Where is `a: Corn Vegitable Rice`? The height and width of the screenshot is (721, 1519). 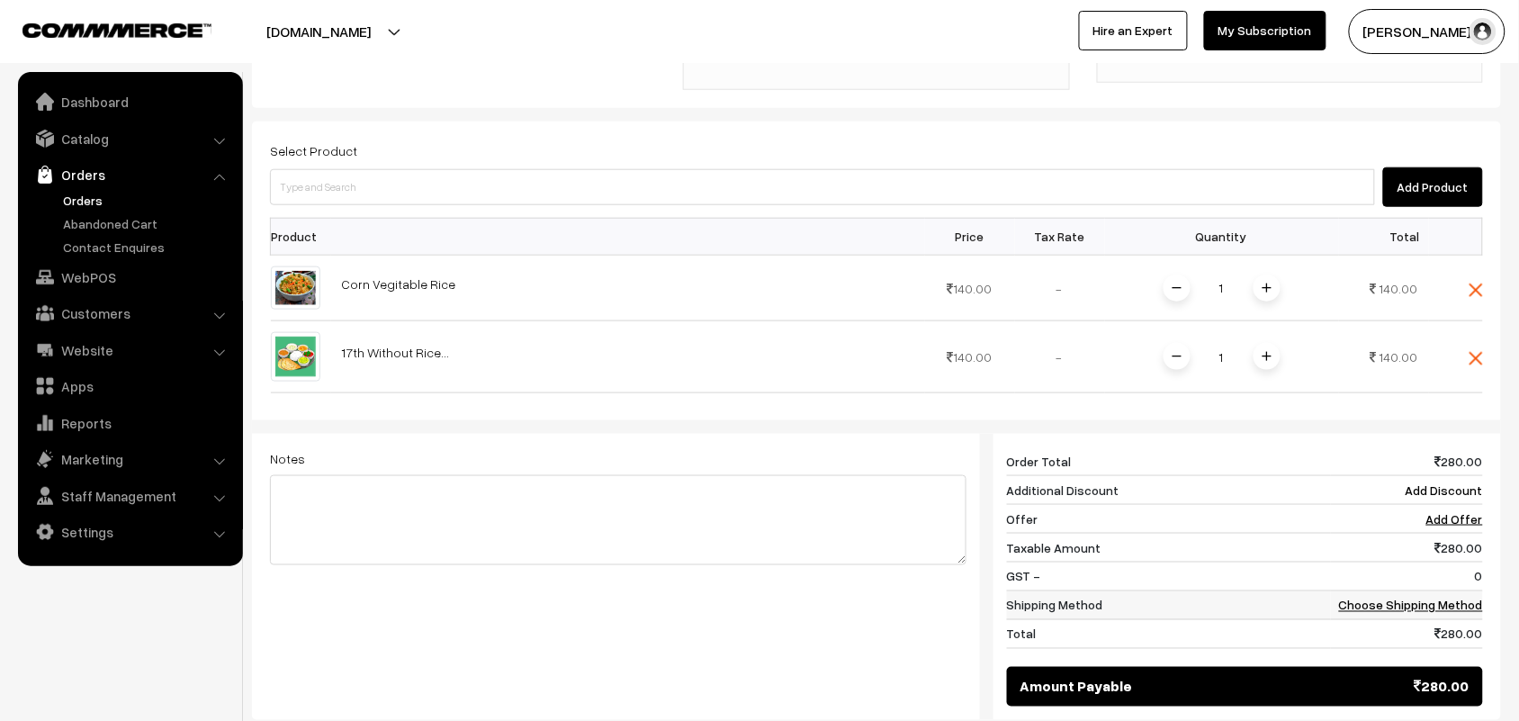
a: Corn Vegitable Rice is located at coordinates (399, 284).